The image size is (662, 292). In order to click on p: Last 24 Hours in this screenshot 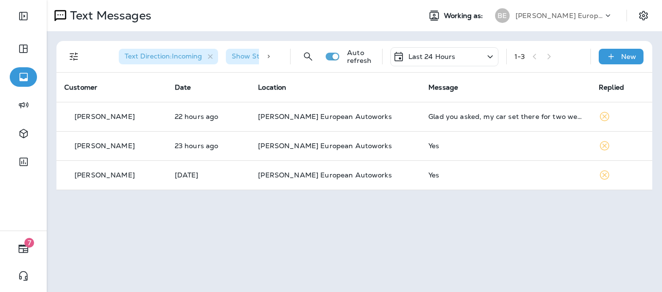, I will do `click(432, 56)`.